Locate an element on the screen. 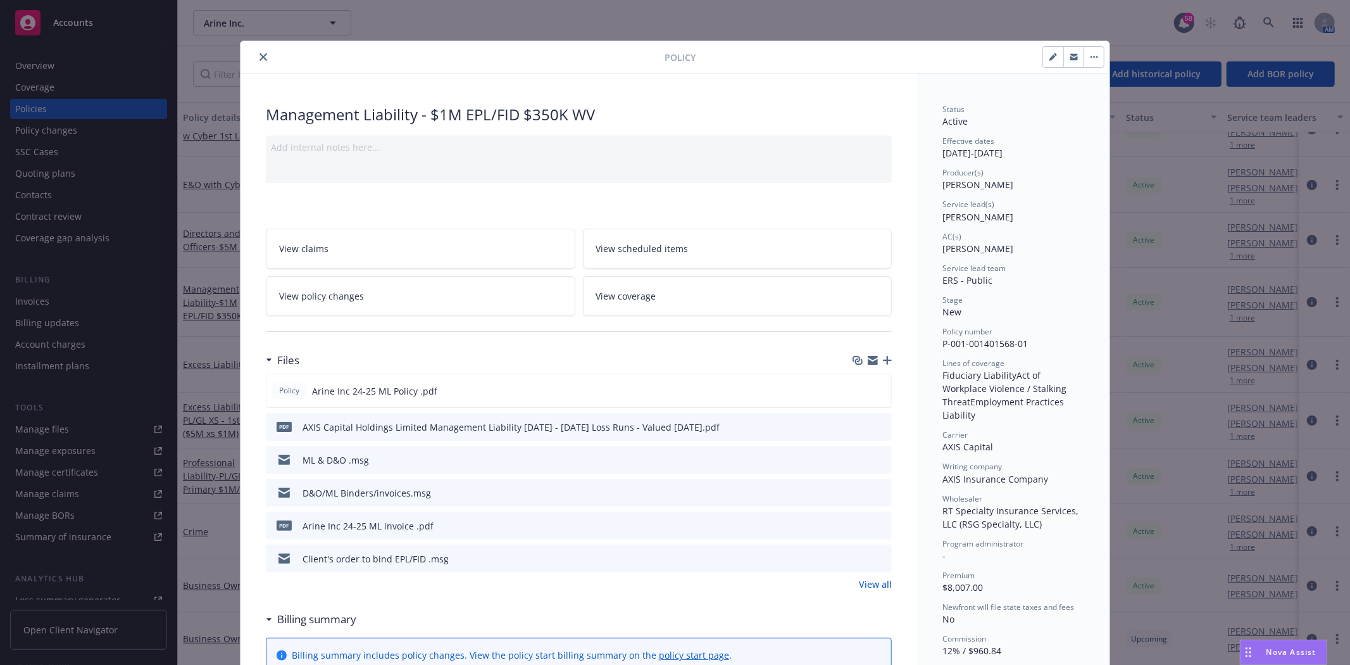  span: Writing company is located at coordinates (972, 466).